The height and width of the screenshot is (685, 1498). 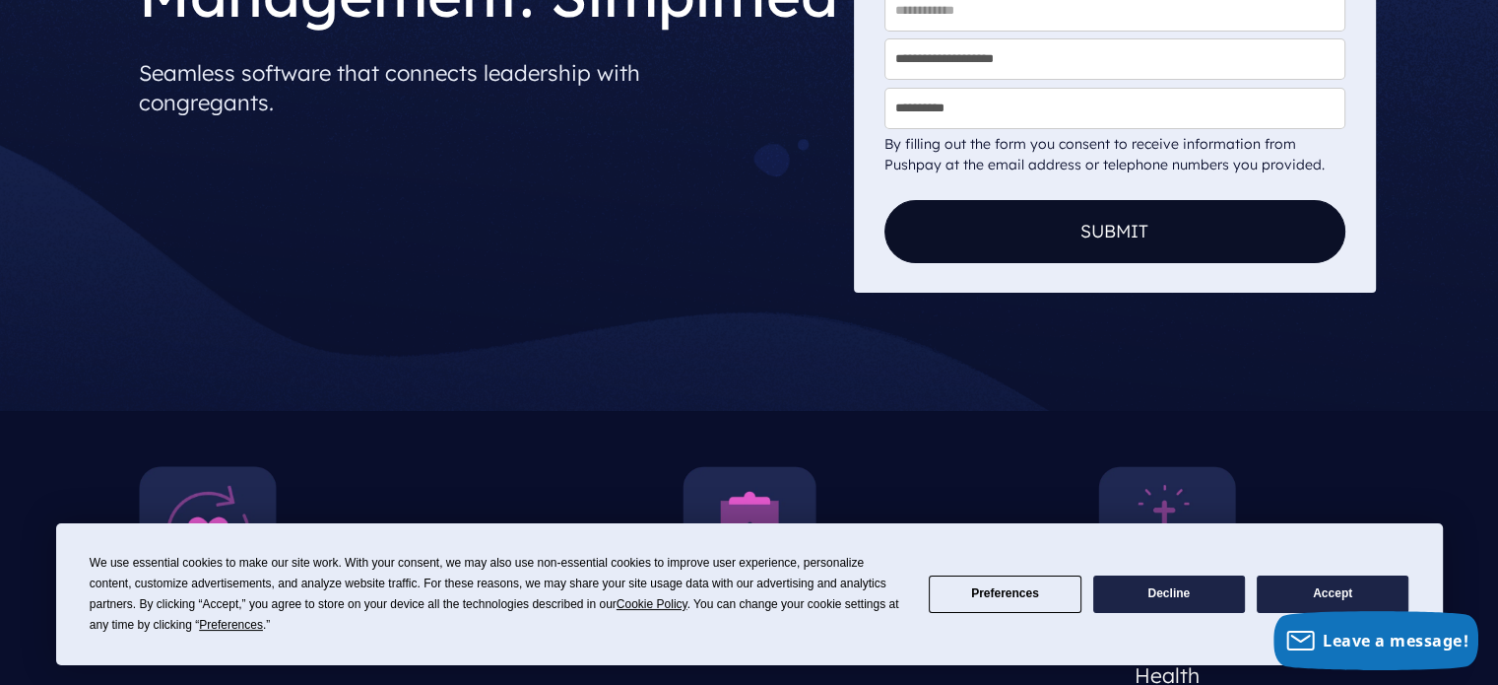 What do you see at coordinates (497, 594) in the screenshot?
I see `div: We use essential cookies to make our site work. With your consent, we may also use non-essential ...` at bounding box center [497, 594].